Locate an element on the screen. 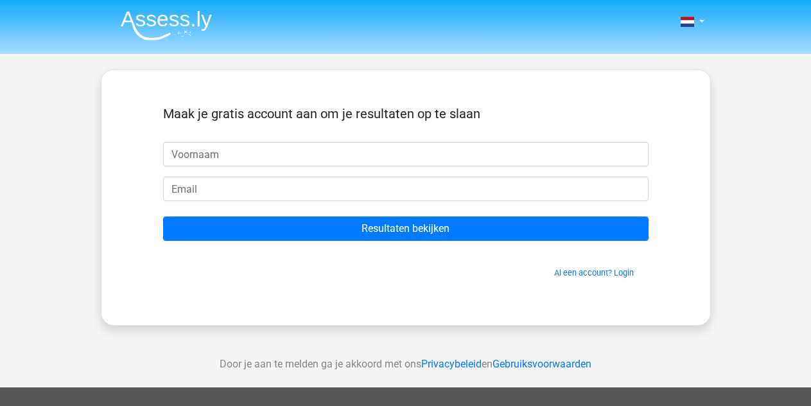 This screenshot has width=811, height=406. input: Resultaten bekijken is located at coordinates (406, 229).